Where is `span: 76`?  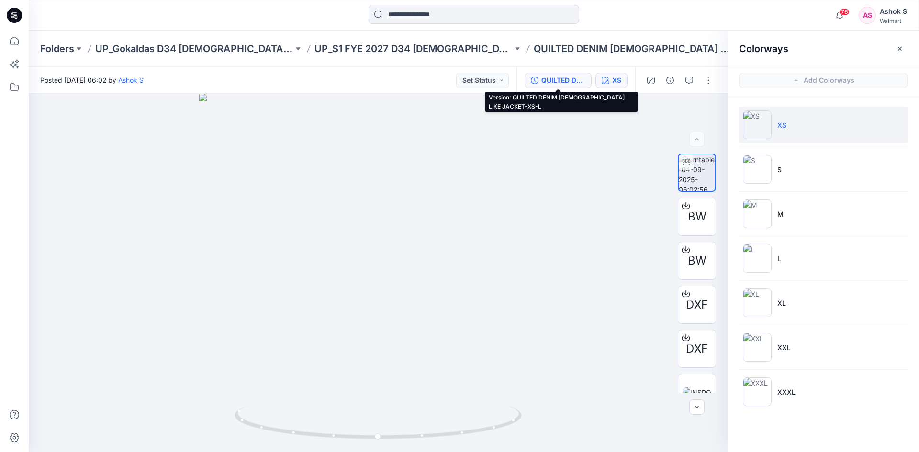
span: 76 is located at coordinates (844, 12).